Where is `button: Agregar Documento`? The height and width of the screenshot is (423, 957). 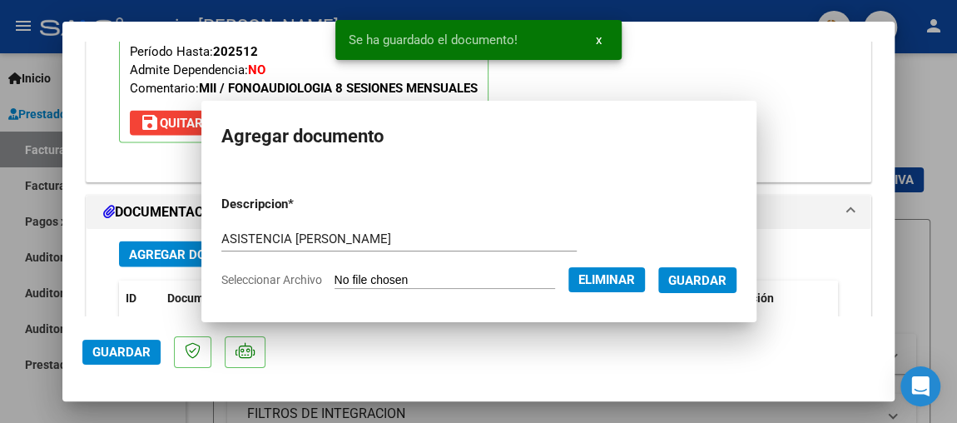 button: Agregar Documento is located at coordinates (196, 254).